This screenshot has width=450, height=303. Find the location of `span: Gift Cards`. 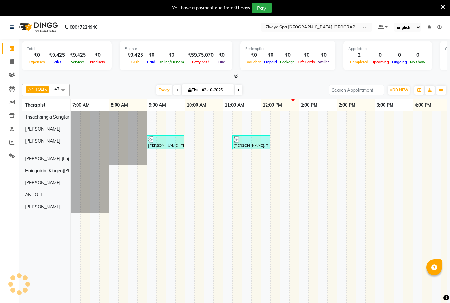

span: Gift Cards is located at coordinates (306, 62).